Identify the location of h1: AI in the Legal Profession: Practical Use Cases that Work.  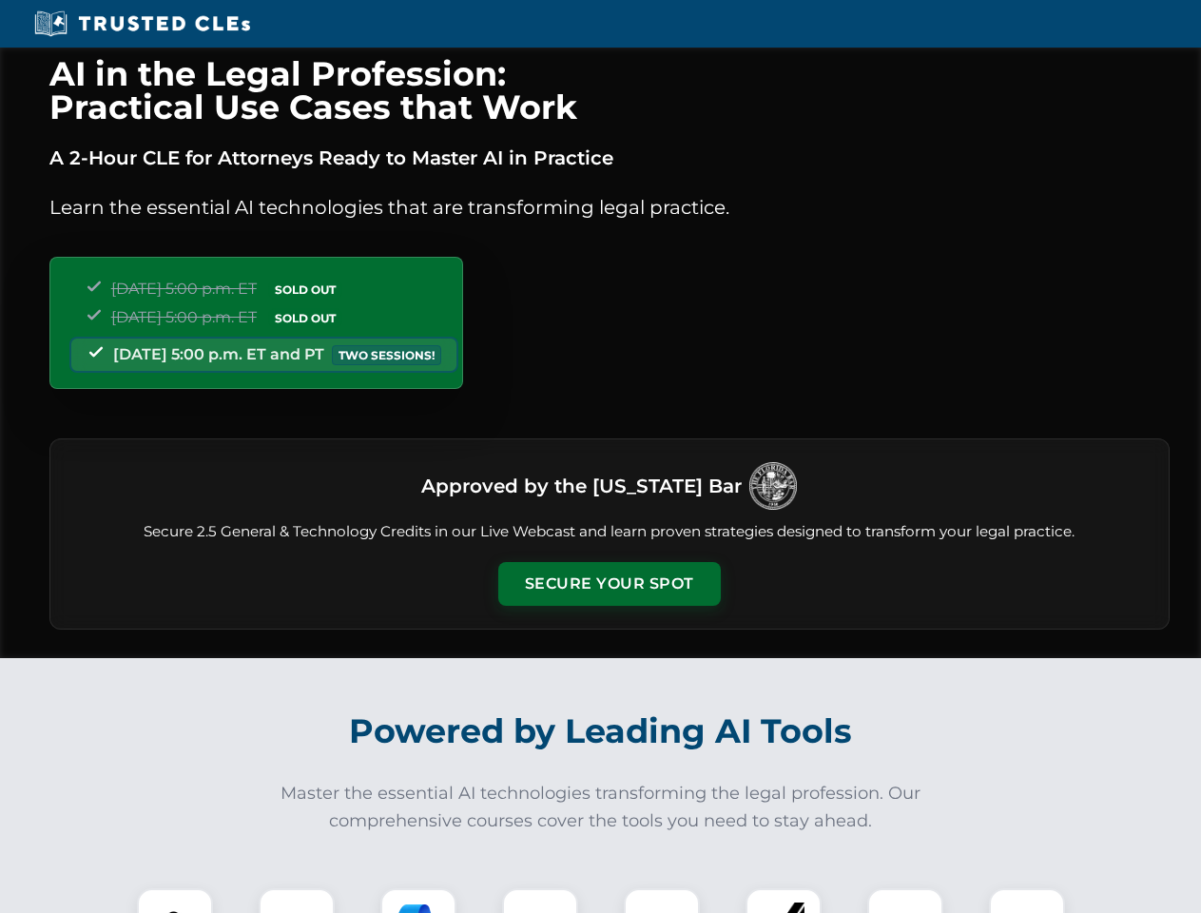
(609, 90).